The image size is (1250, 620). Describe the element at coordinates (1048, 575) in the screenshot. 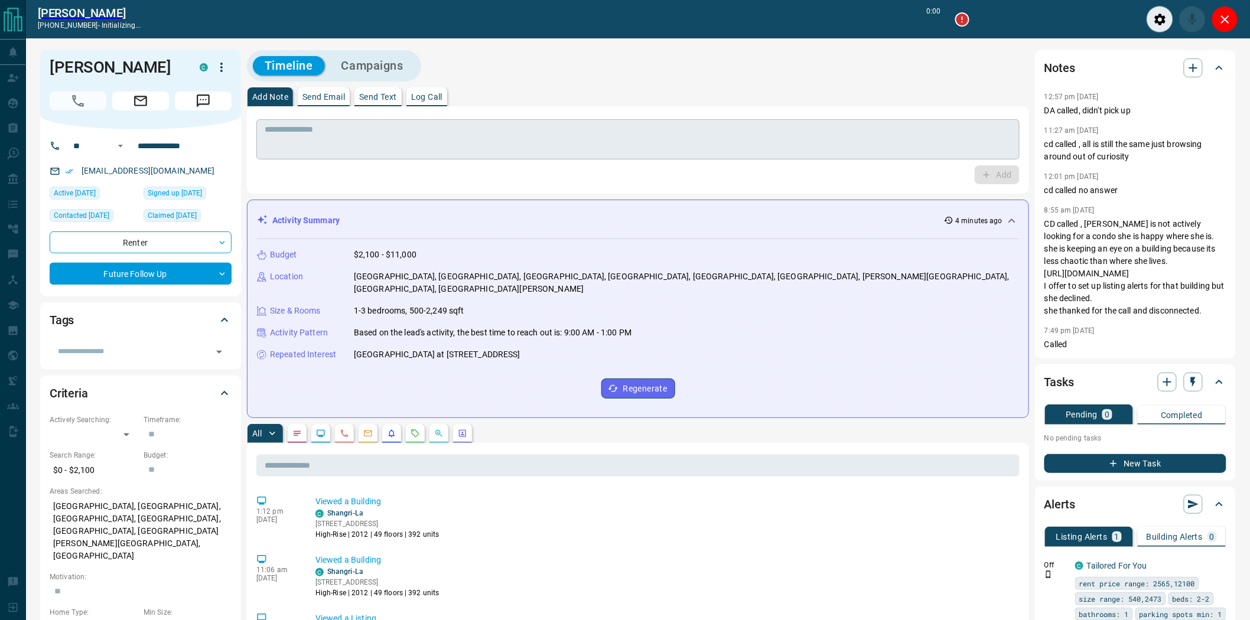

I see `svg: Push Notification Only` at that location.